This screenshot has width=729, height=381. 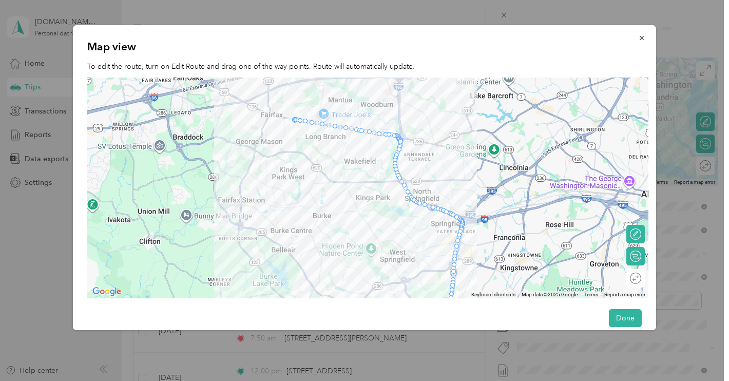 I want to click on img: Google, so click(x=107, y=292).